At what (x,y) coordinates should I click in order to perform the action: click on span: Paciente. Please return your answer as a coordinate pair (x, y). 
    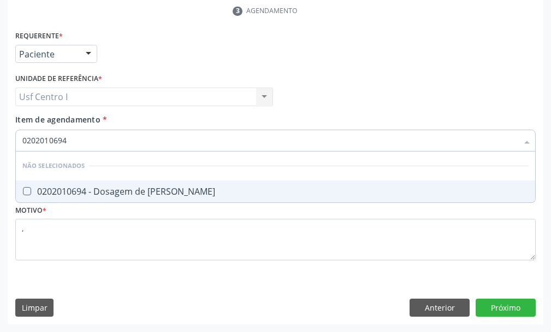
    Looking at the image, I should click on (47, 54).